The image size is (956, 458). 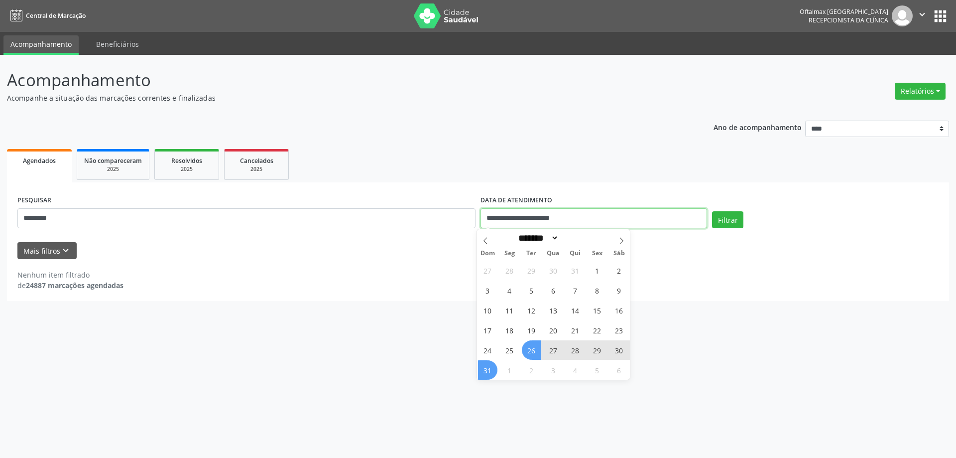 I want to click on span: Recepcionista da clínica, so click(x=849, y=20).